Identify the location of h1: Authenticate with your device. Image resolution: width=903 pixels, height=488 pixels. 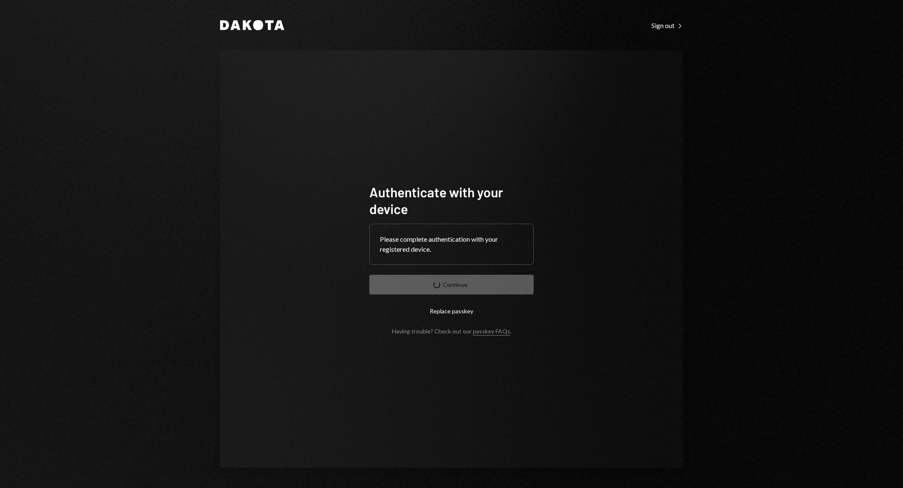
(451, 200).